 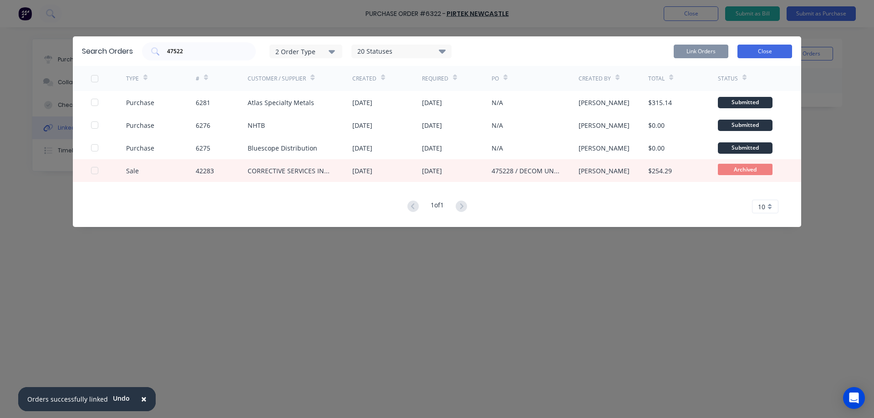 What do you see at coordinates (67, 399) in the screenshot?
I see `div: Orders successfully linked` at bounding box center [67, 399].